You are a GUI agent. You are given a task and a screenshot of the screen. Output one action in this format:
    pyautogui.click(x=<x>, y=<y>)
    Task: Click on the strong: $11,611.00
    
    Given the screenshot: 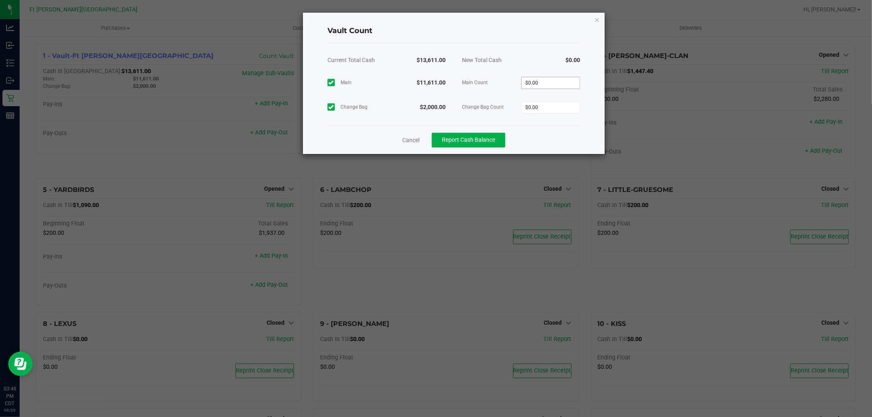 What is the action you would take?
    pyautogui.click(x=431, y=83)
    